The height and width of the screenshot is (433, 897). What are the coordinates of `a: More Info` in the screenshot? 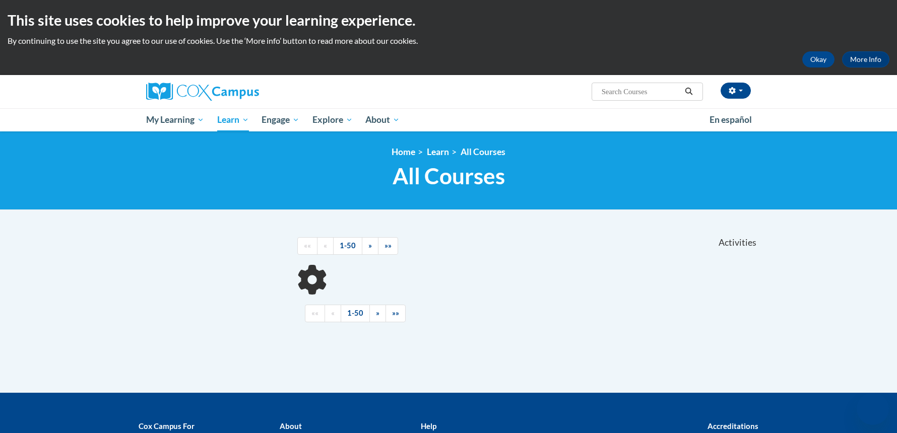 It's located at (866, 59).